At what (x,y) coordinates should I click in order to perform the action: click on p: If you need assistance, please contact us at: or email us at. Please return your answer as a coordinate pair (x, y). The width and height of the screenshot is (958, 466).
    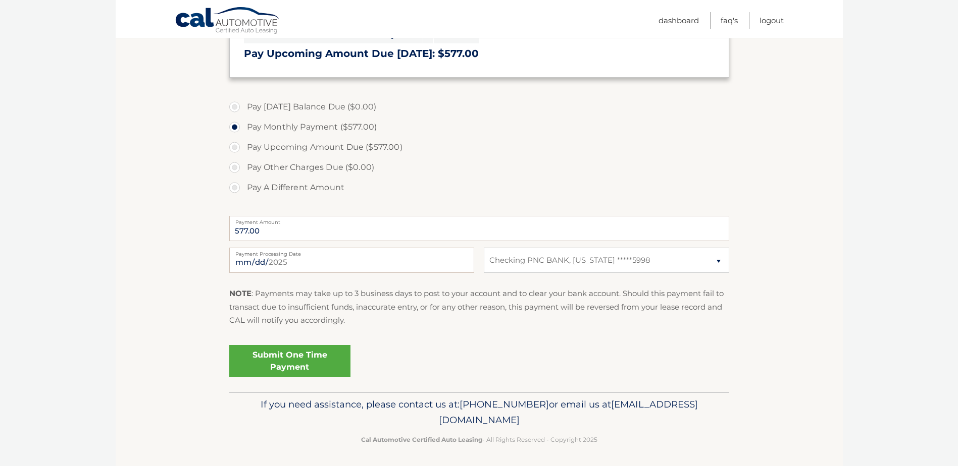
    Looking at the image, I should click on (479, 413).